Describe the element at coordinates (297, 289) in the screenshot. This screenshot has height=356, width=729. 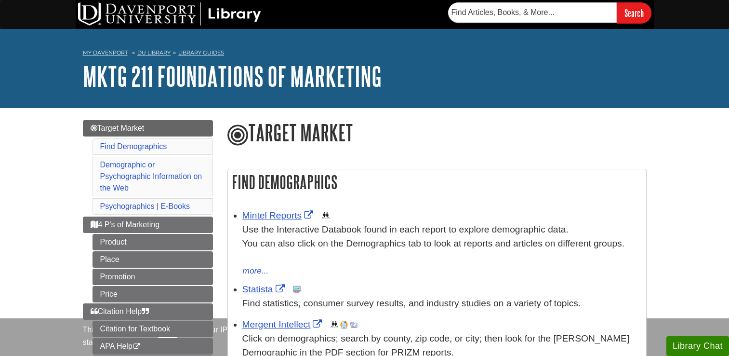
I see `img: Statistics` at that location.